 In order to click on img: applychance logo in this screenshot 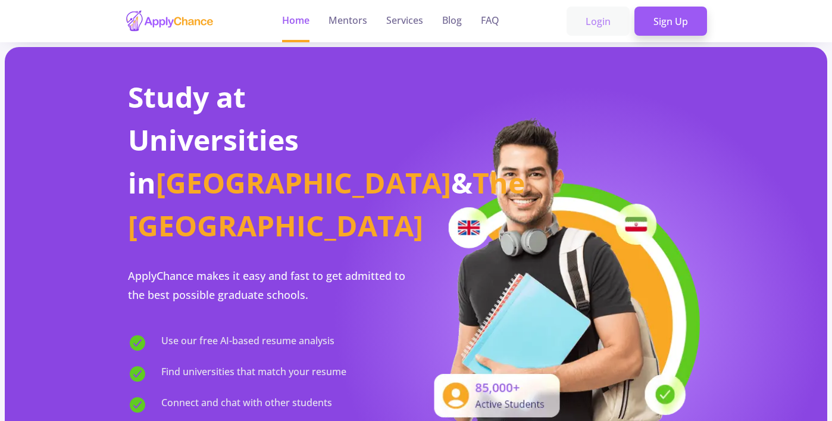, I will do `click(170, 21)`.